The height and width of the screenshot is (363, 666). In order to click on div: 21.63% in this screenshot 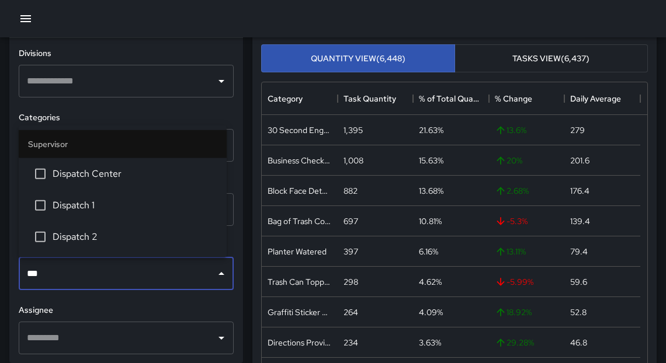, I will do `click(431, 130)`.